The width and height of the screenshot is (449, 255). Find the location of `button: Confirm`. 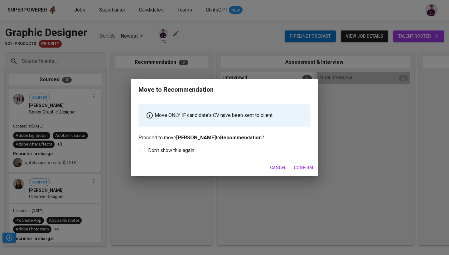

button: Confirm is located at coordinates (303, 168).